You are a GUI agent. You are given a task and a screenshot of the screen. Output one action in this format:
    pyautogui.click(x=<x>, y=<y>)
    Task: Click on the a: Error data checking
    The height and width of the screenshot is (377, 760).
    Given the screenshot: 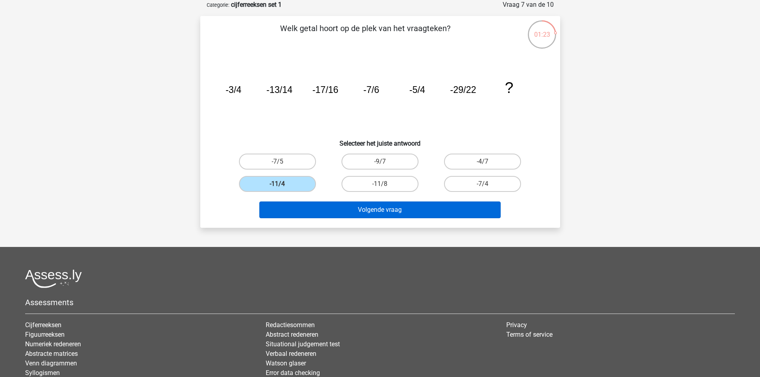 What is the action you would take?
    pyautogui.click(x=293, y=372)
    